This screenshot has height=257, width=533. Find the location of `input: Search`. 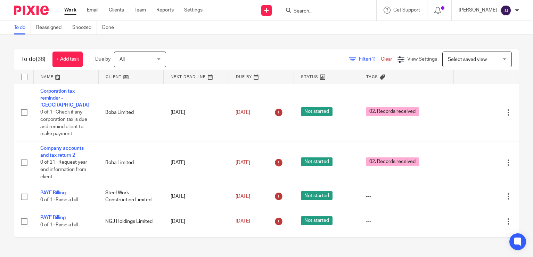

input: Search is located at coordinates (324, 11).